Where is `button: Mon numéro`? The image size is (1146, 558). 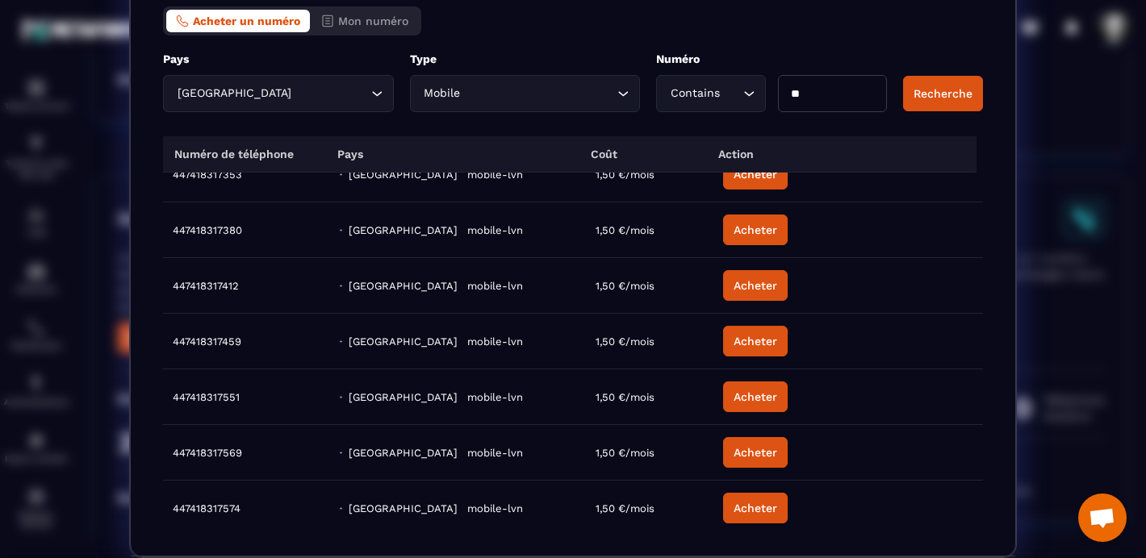 button: Mon numéro is located at coordinates (365, 21).